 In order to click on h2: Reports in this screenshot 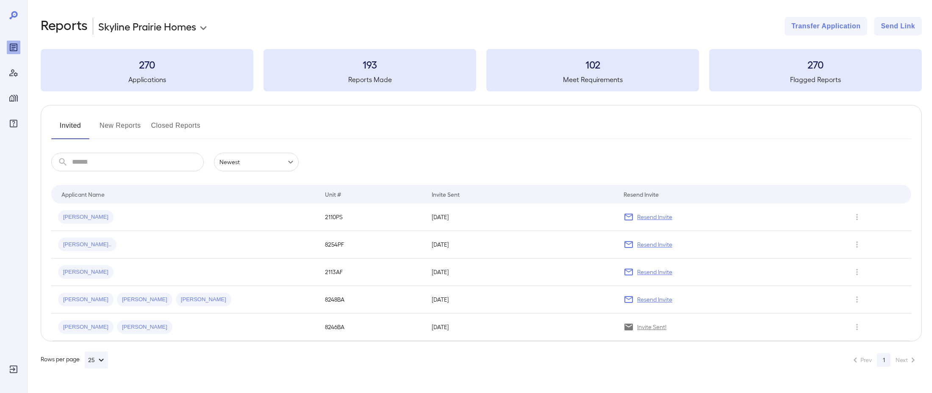, I will do `click(64, 26)`.